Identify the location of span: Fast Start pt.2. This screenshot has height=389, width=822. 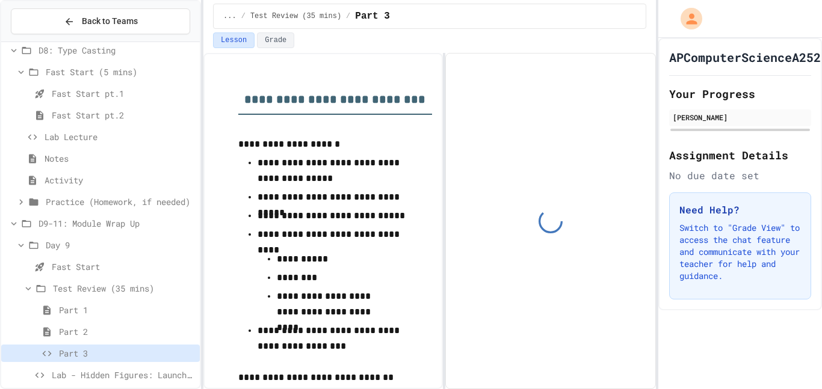
(123, 115).